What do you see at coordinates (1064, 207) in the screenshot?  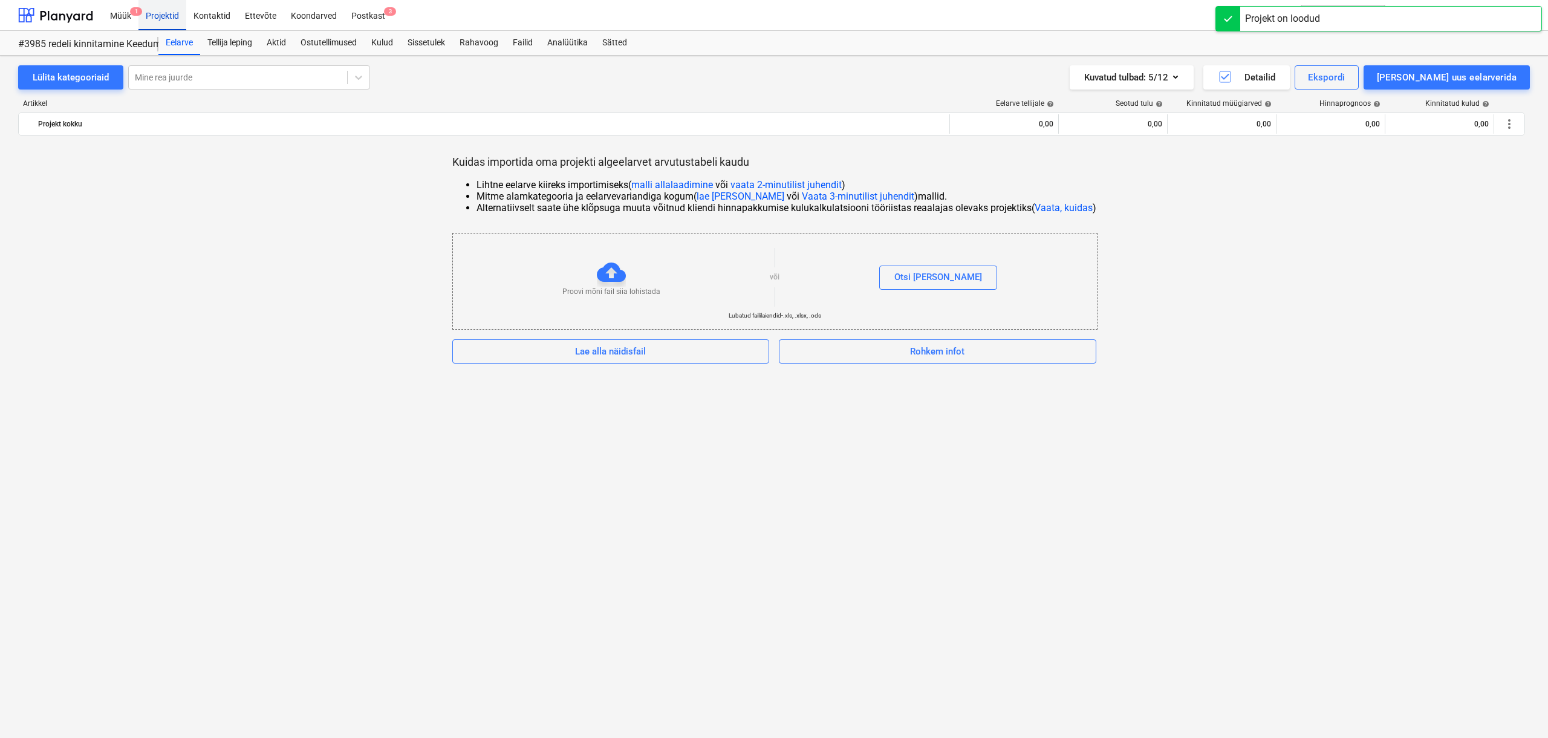 I see `a: Vaata, kuidas` at bounding box center [1064, 207].